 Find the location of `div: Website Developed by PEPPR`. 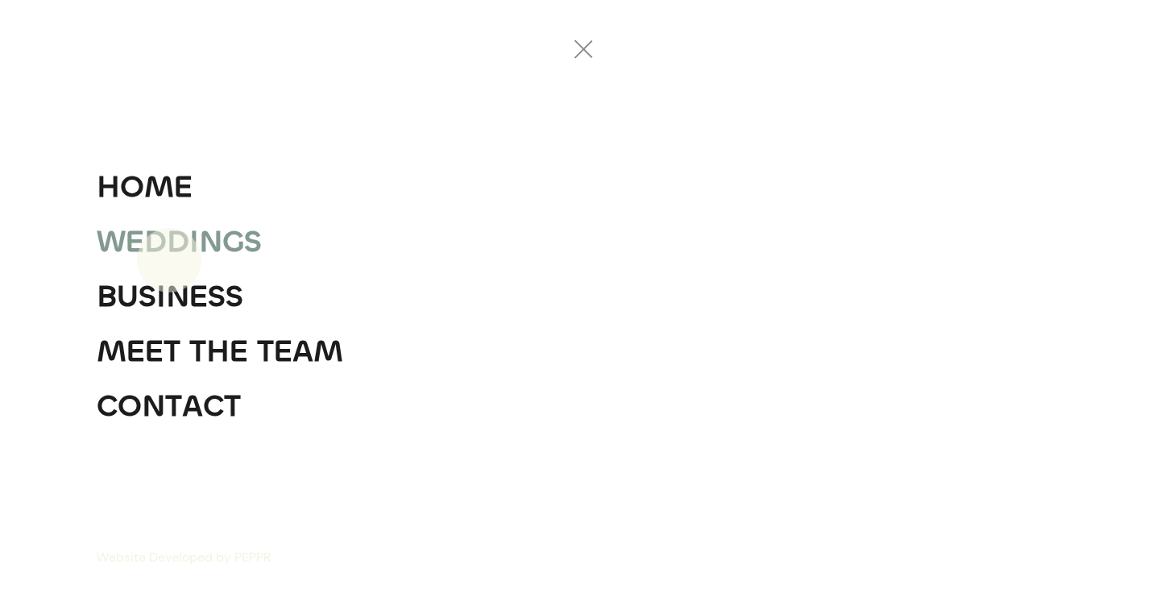

div: Website Developed by PEPPR is located at coordinates (184, 557).